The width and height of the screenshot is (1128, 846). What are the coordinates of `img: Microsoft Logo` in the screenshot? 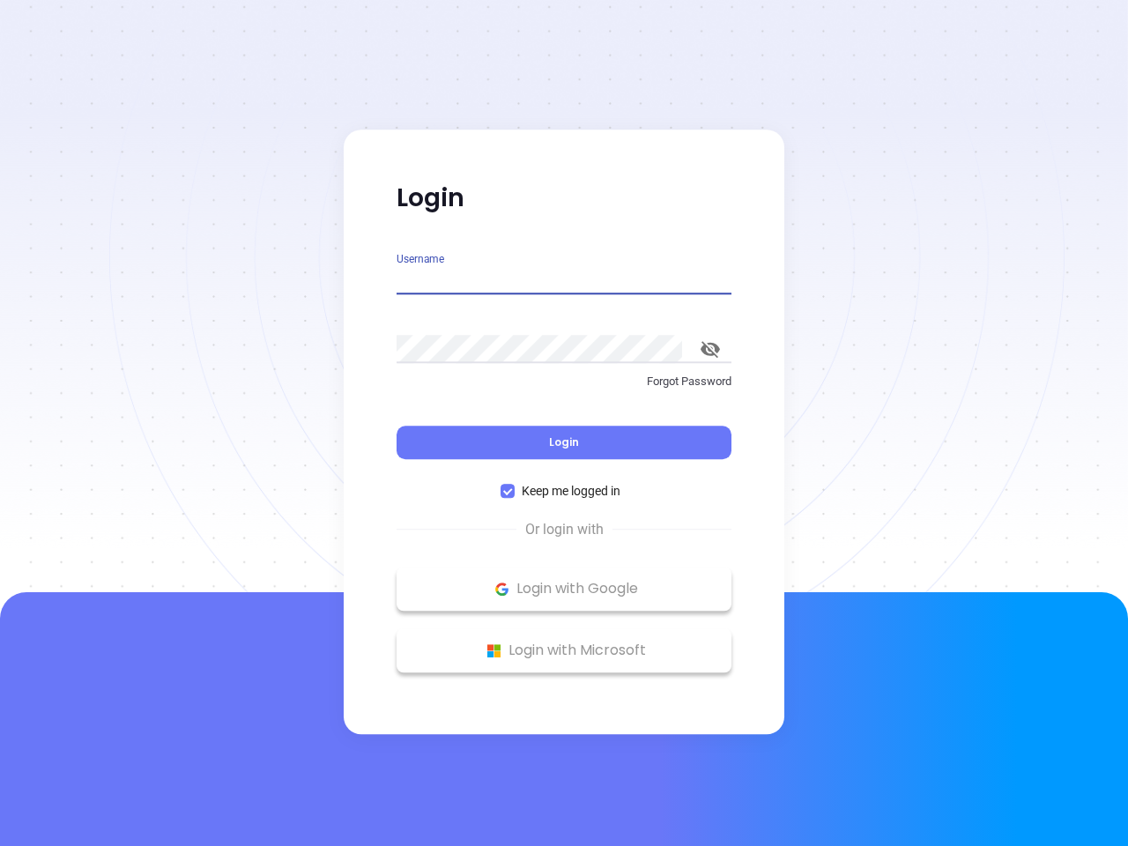 It's located at (493, 650).